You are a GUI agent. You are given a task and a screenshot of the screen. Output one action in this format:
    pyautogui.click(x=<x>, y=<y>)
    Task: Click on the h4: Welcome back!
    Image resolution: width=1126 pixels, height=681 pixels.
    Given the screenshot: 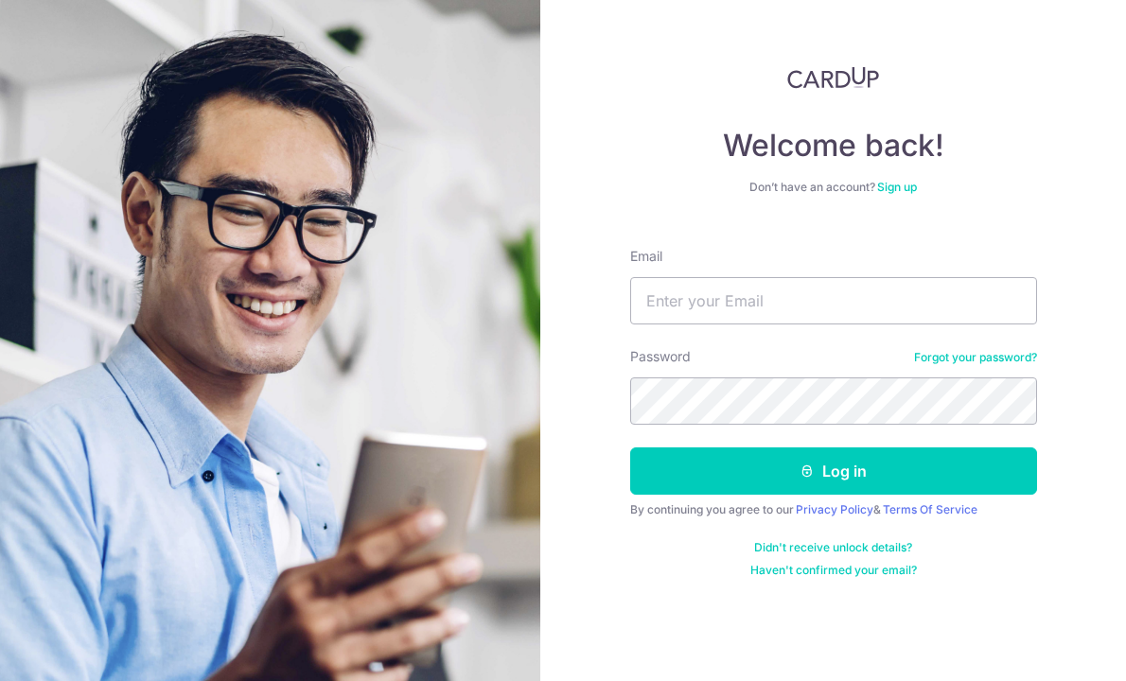 What is the action you would take?
    pyautogui.click(x=834, y=146)
    